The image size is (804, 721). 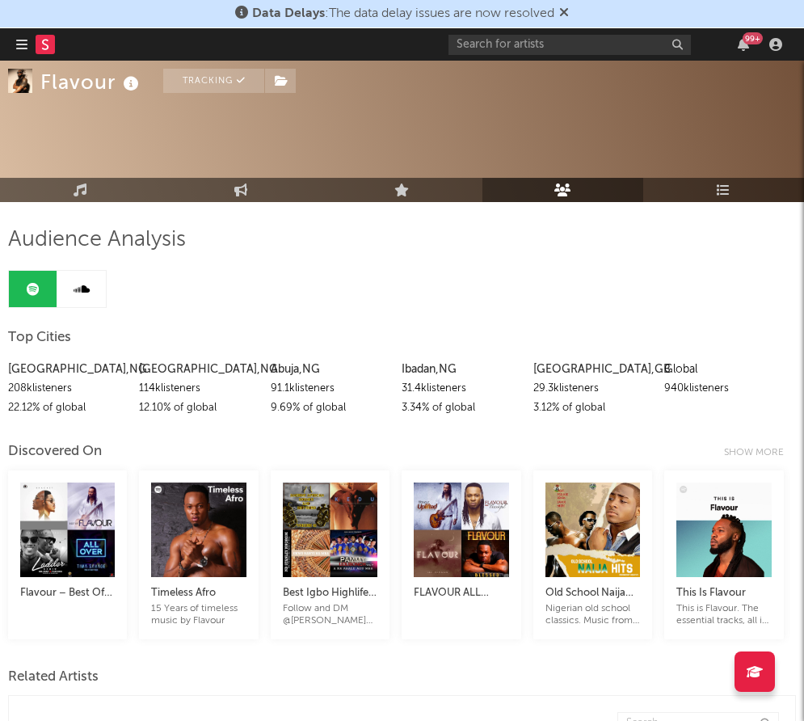 I want to click on div: 91.1k listeners, so click(x=330, y=389).